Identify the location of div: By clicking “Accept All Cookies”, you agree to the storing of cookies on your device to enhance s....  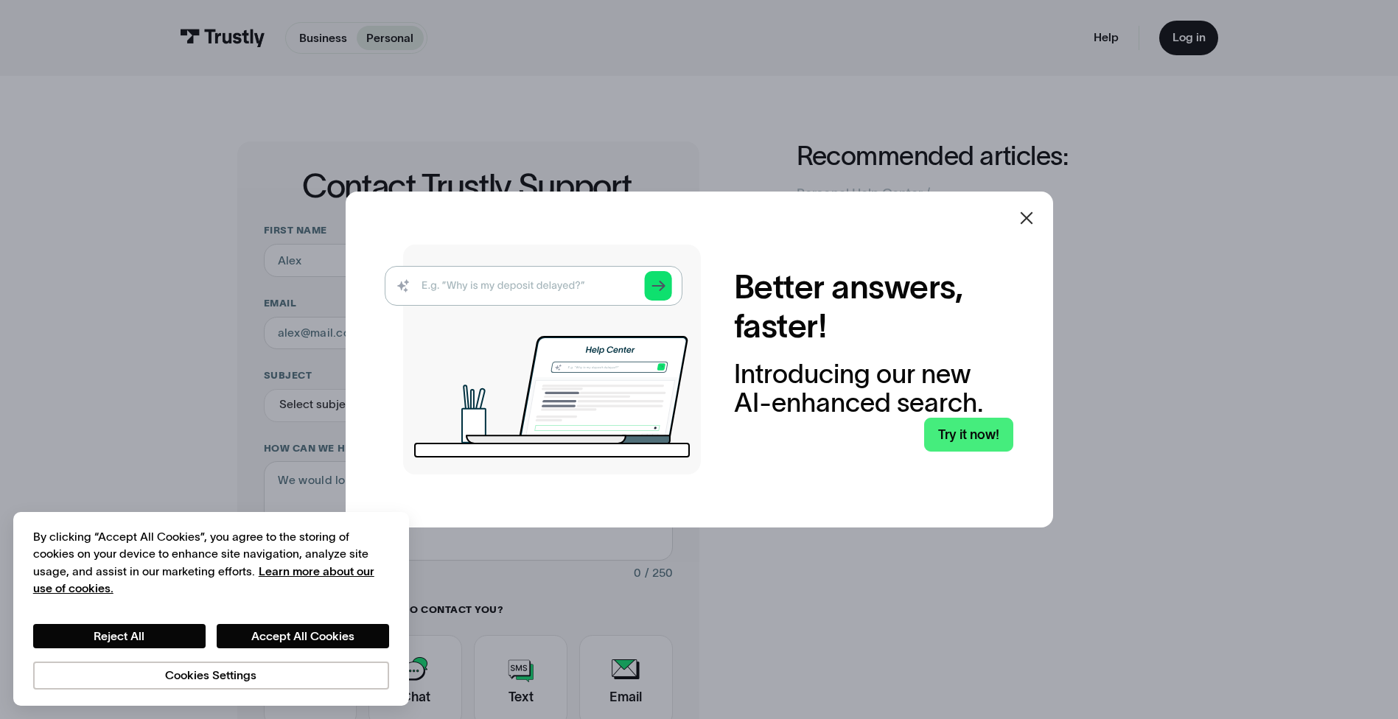
(211, 563).